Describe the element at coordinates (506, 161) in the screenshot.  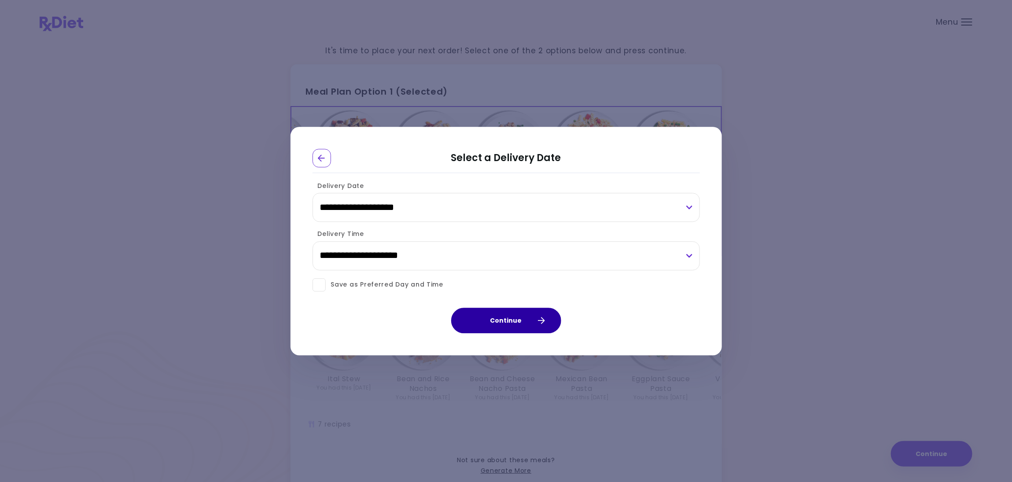
I see `h2: Select a Delivery Date` at that location.